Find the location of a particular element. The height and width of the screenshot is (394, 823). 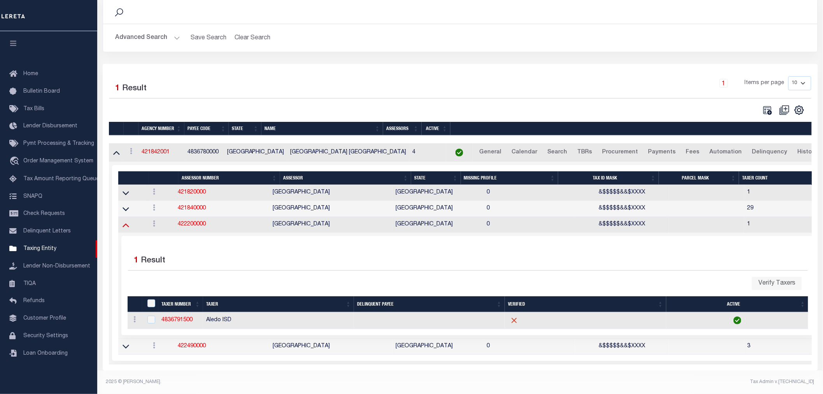

th: Verified: activate to sort column ascending is located at coordinates (586, 304).